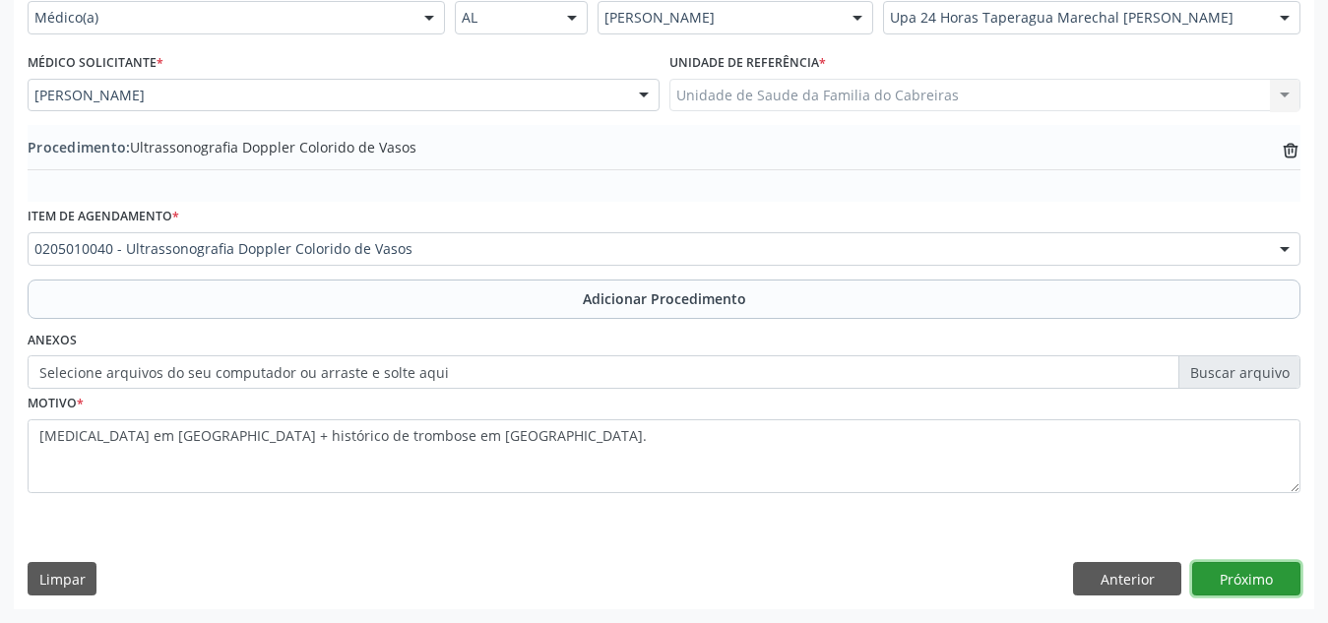  Describe the element at coordinates (103, 217) in the screenshot. I see `label: Item de agendamento` at that location.